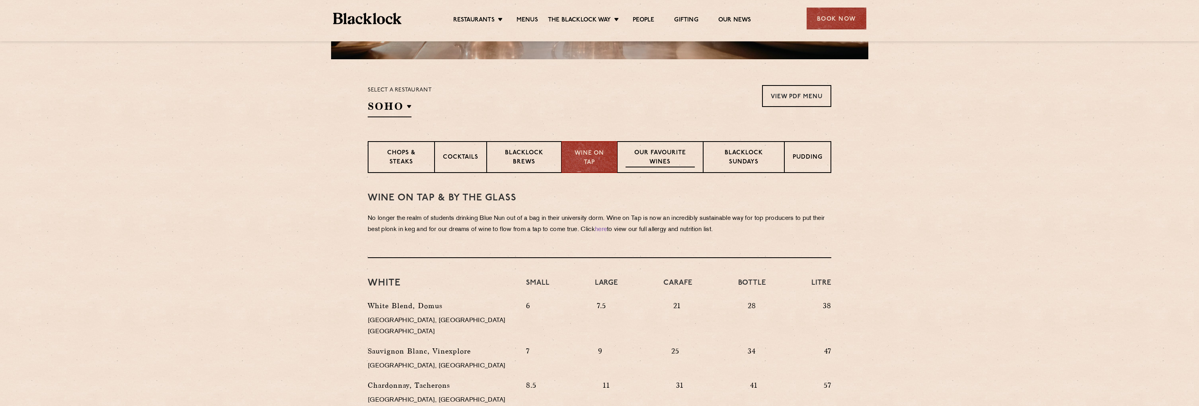  Describe the element at coordinates (401, 158) in the screenshot. I see `p: Chops & Steaks` at that location.